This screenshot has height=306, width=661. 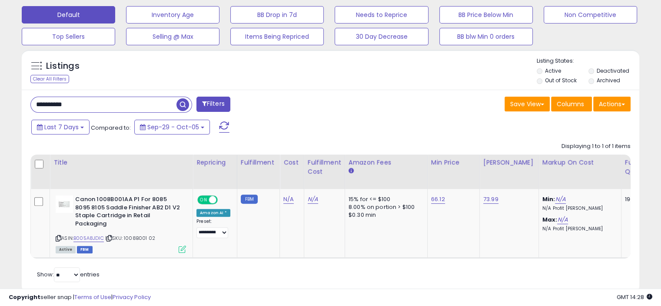 What do you see at coordinates (63, 66) in the screenshot?
I see `h5: Listings` at bounding box center [63, 66].